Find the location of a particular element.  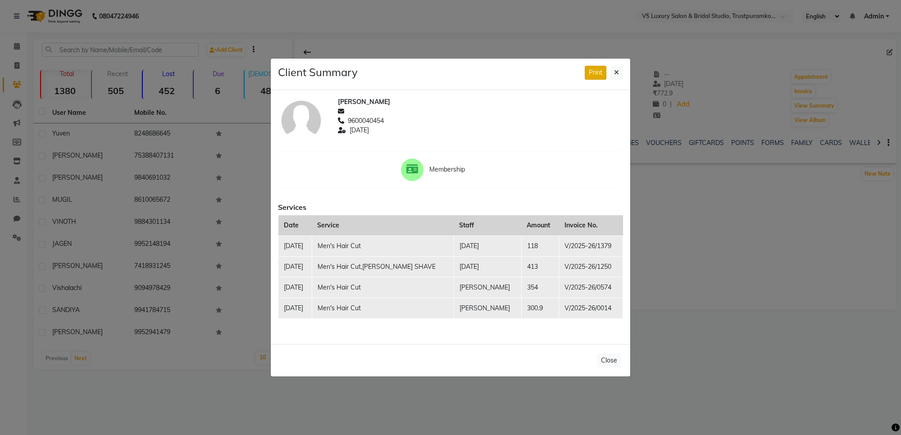

th: Date is located at coordinates (295, 226).